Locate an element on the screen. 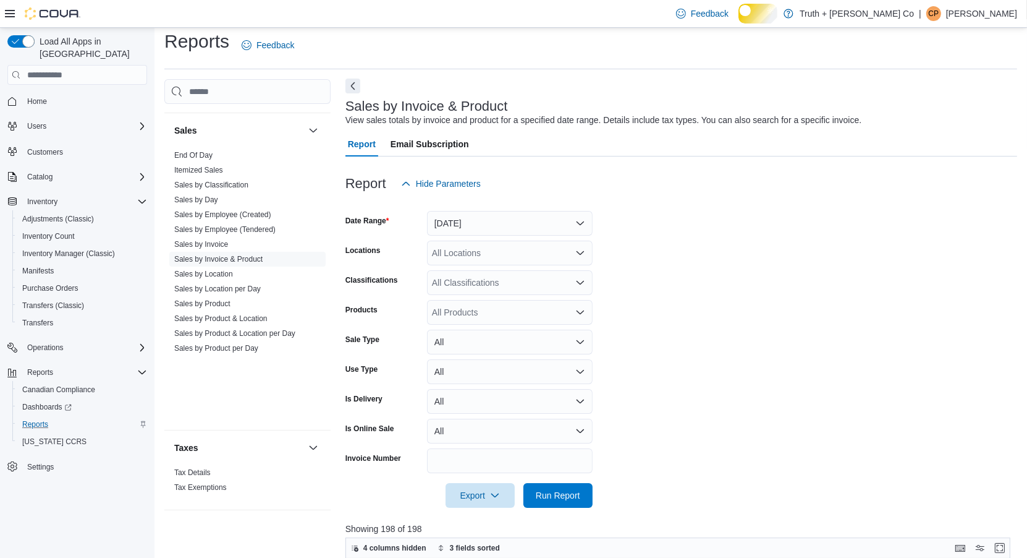 The height and width of the screenshot is (558, 1027). input: Dark Mode is located at coordinates (758, 13).